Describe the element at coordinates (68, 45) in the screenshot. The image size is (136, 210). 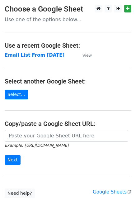
I see `h4: Use a recent Google Sheet:` at that location.